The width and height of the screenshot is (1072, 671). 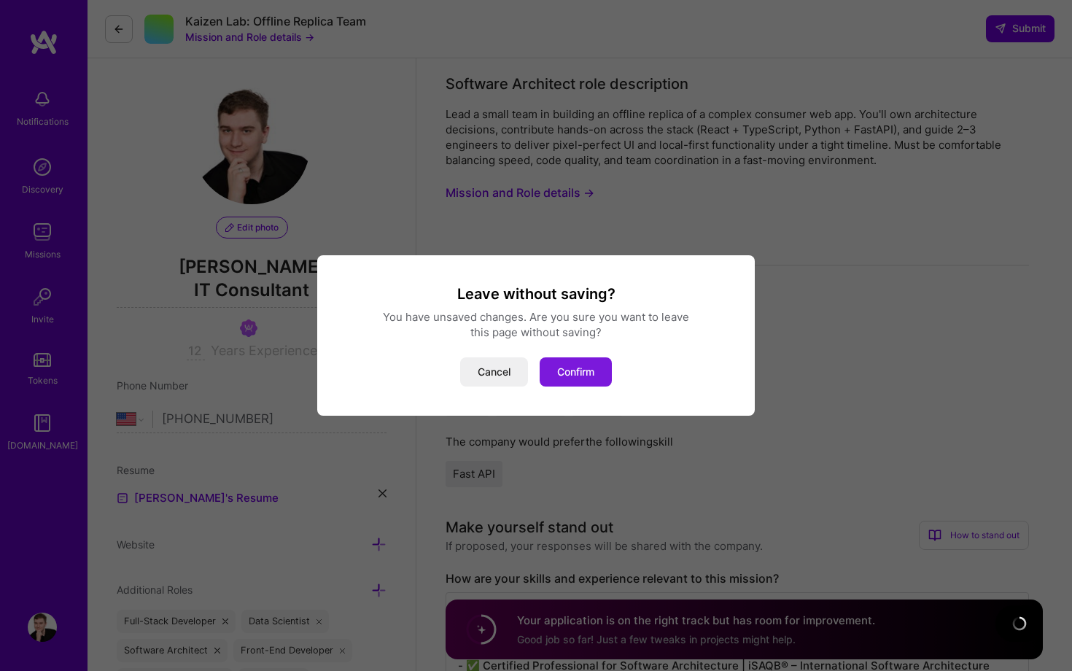 What do you see at coordinates (536, 332) in the screenshot?
I see `div: this page without saving?` at bounding box center [536, 332].